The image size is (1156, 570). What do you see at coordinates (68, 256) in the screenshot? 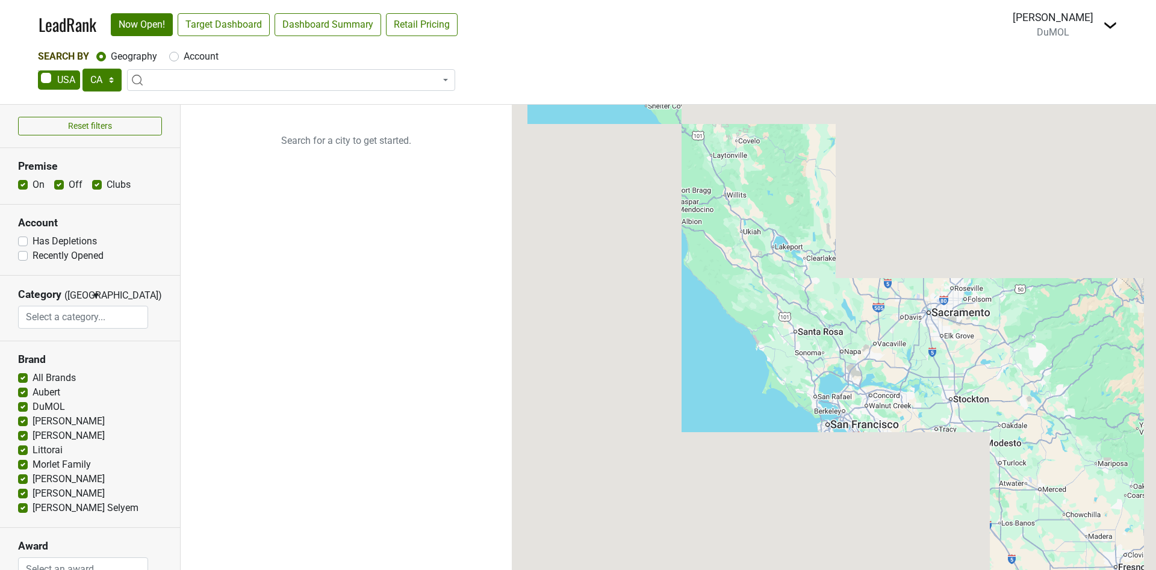
I see `label: Recently Opened` at bounding box center [68, 256].